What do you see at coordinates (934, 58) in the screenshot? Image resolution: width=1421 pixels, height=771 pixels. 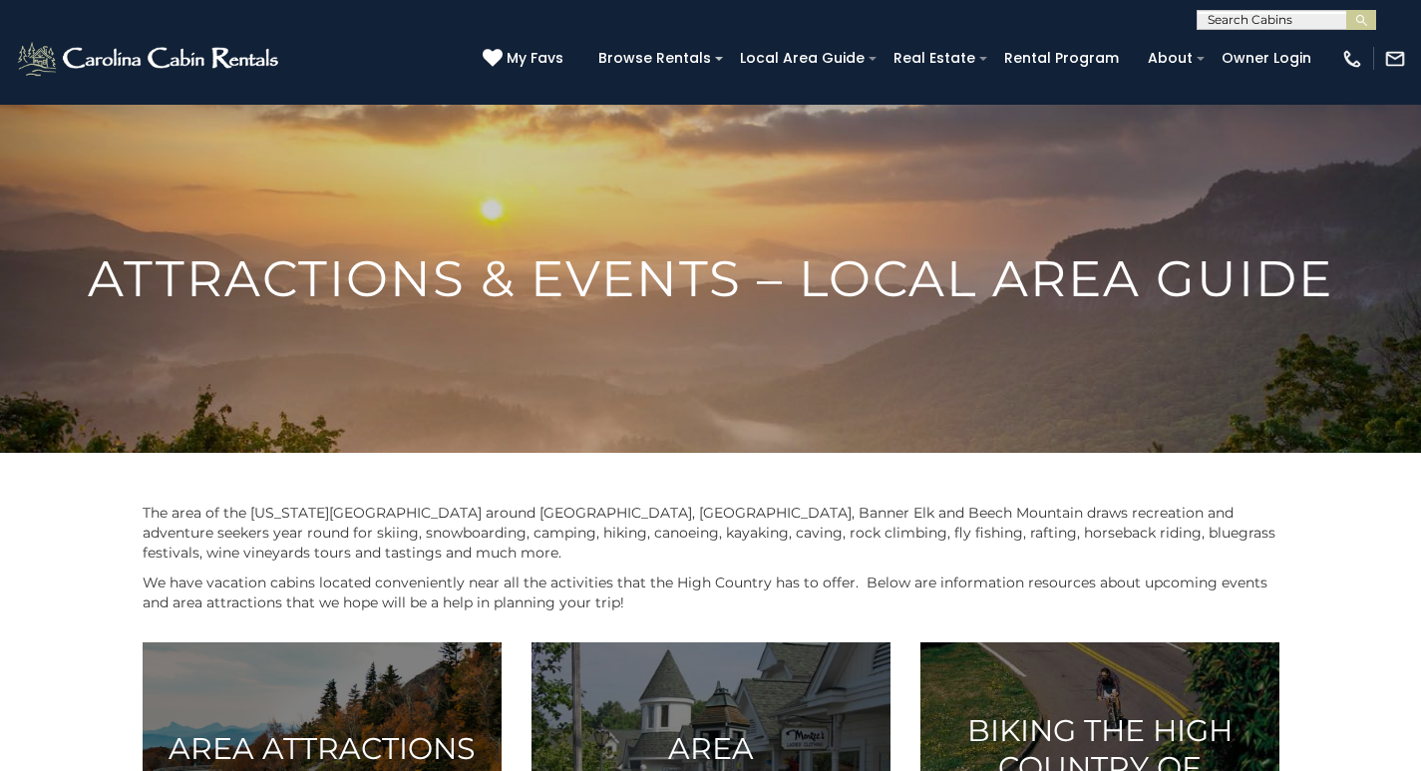 I see `a: Real Estate` at bounding box center [934, 58].